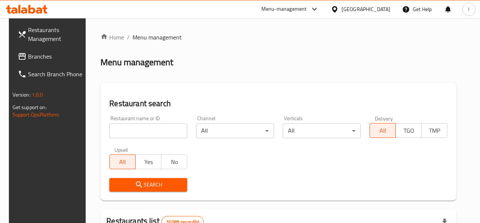 The width and height of the screenshot is (480, 223). Describe the element at coordinates (50, 34) in the screenshot. I see `a: Restaurants Management` at that location.